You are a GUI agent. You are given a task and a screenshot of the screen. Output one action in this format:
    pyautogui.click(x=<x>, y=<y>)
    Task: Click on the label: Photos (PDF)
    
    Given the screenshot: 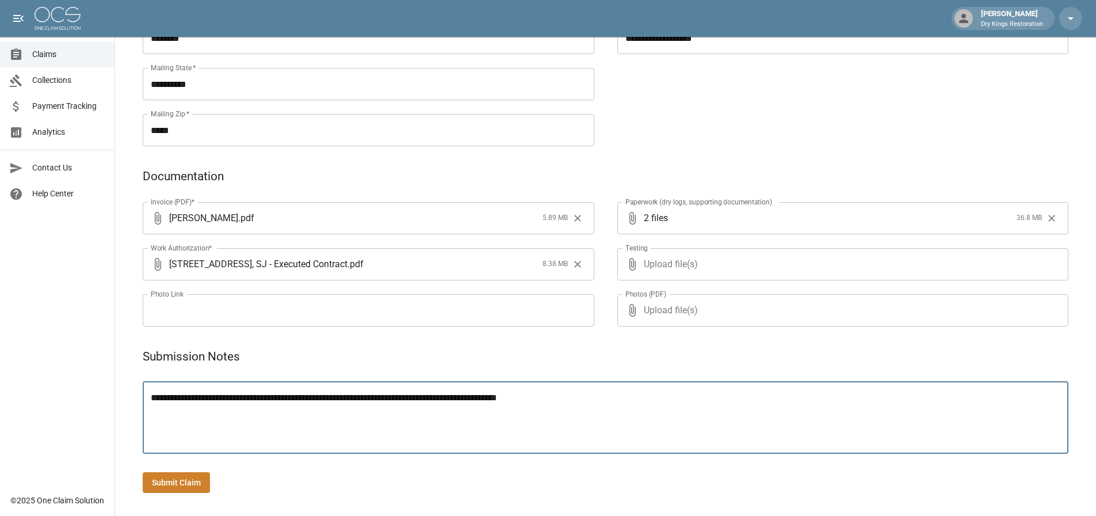 What is the action you would take?
    pyautogui.click(x=646, y=294)
    